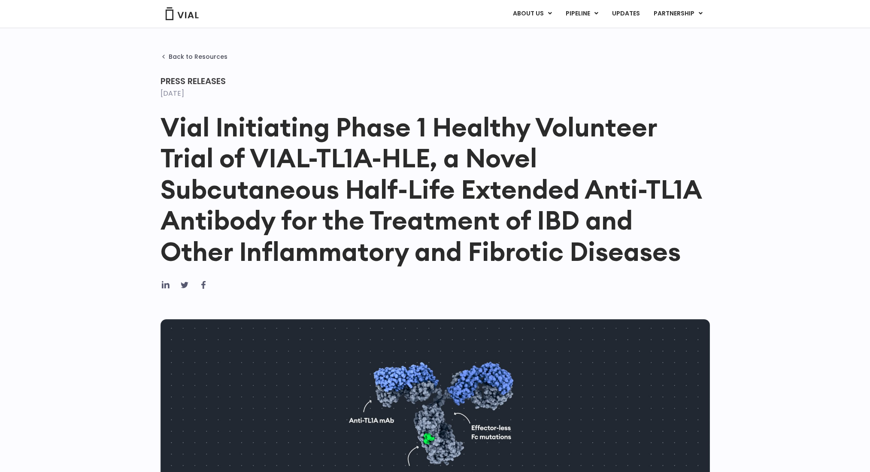 Image resolution: width=870 pixels, height=472 pixels. I want to click on h1: Vial Initiating Phase 1 Healthy Volunteer Trial of VIAL-TL1A-HLE, a Novel Subcutaneous Half-Life ..., so click(435, 189).